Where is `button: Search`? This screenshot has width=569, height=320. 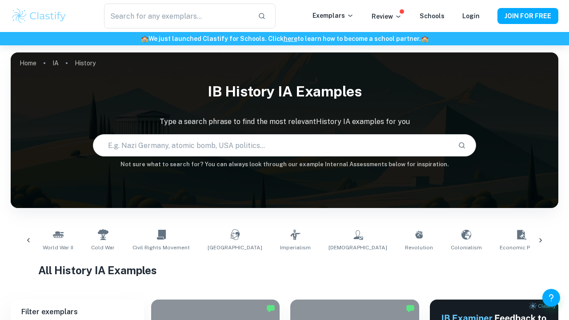
button: Search is located at coordinates (462, 145).